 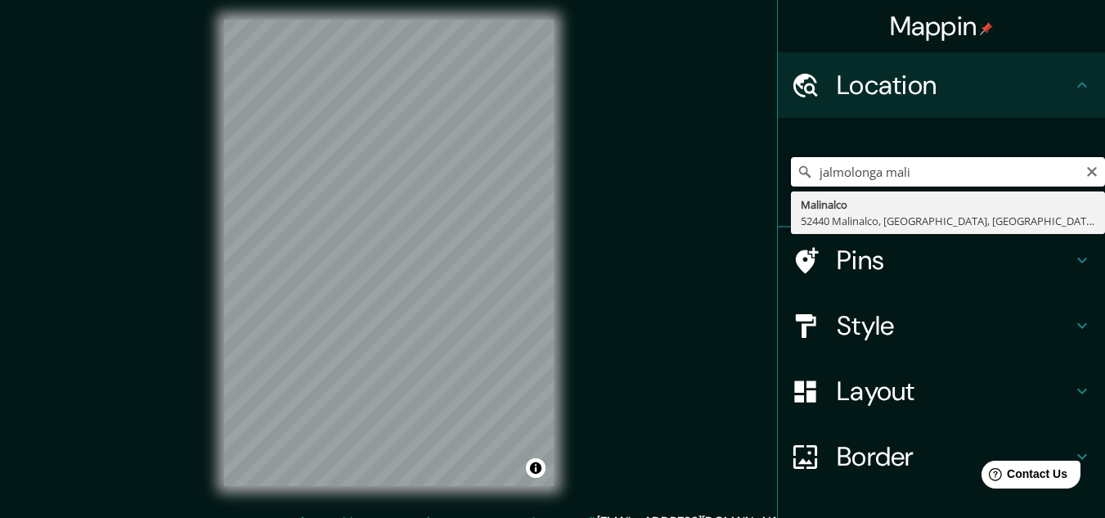 I want to click on input: Pick your city or area, so click(x=948, y=172).